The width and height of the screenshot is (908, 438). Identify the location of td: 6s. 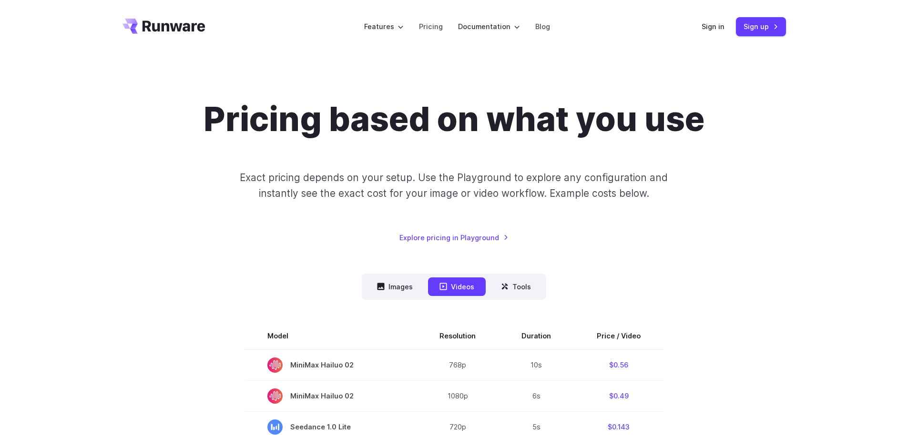
(536, 396).